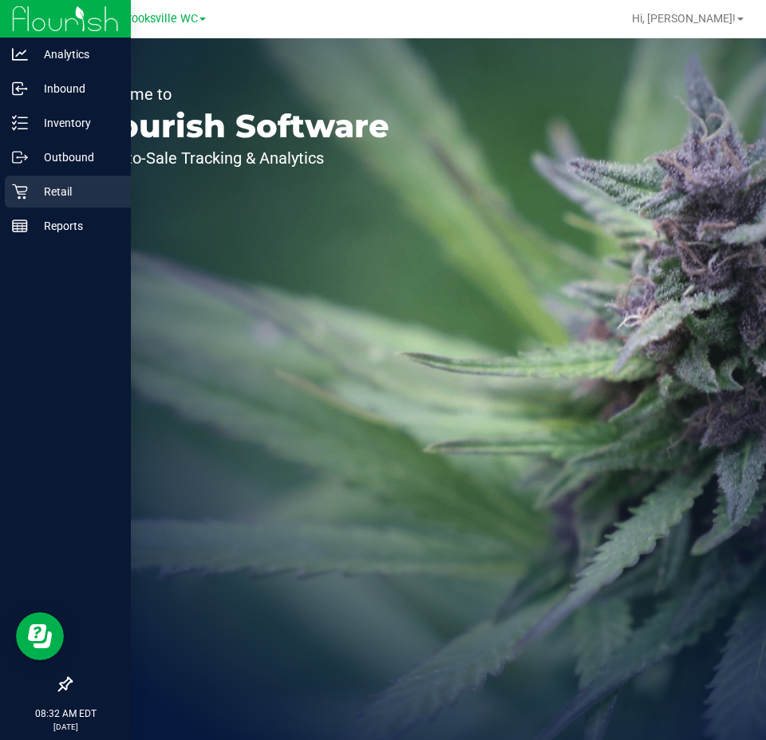 The image size is (766, 740). What do you see at coordinates (76, 89) in the screenshot?
I see `p: Inbound` at bounding box center [76, 89].